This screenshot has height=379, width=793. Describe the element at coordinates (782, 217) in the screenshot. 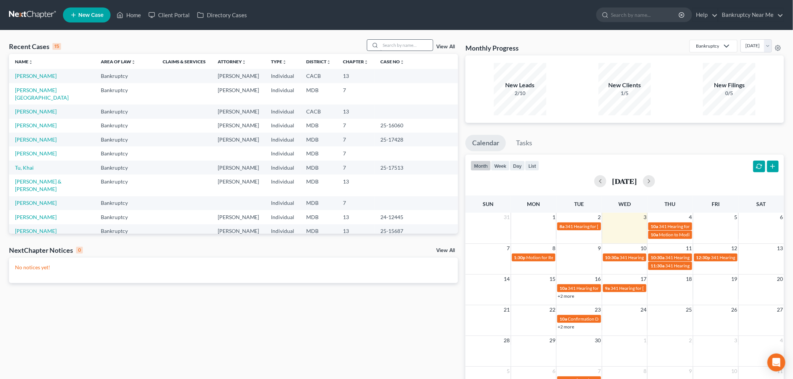

I see `span: 6` at that location.